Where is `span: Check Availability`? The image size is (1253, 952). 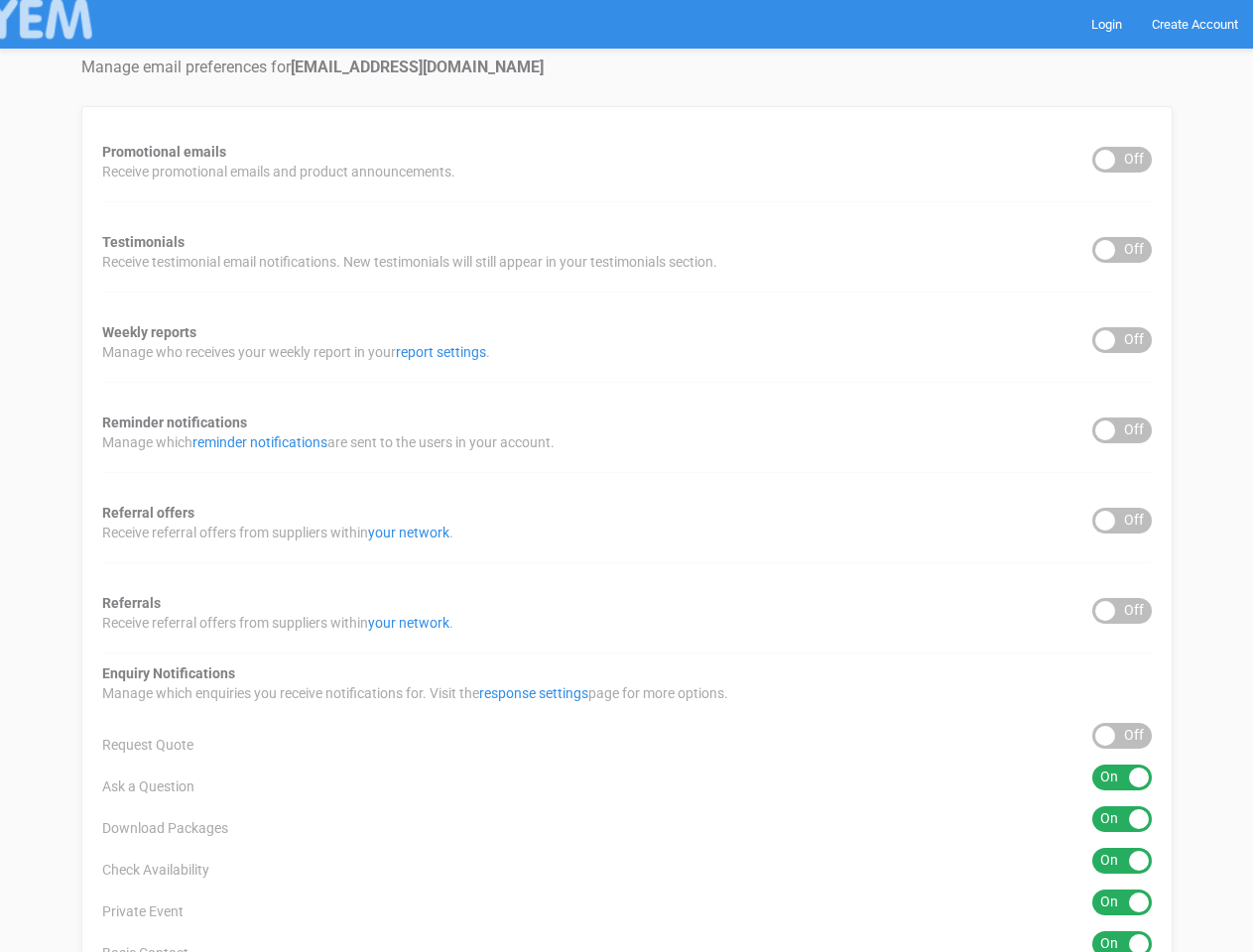 span: Check Availability is located at coordinates (155, 870).